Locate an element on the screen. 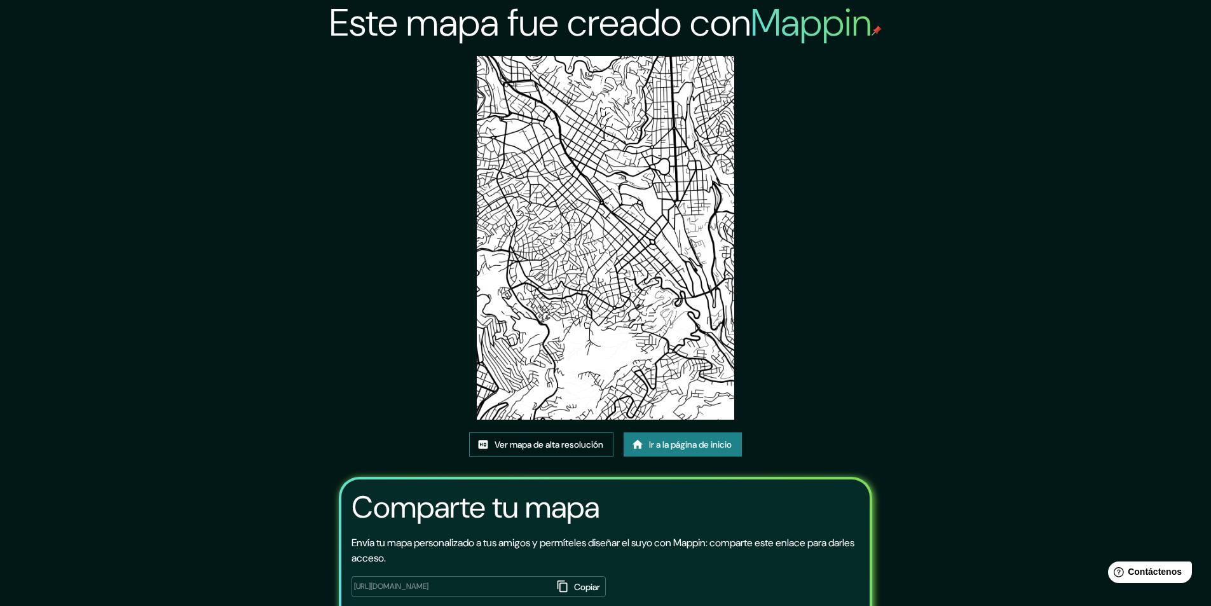 This screenshot has width=1211, height=606. font: Copiar is located at coordinates (587, 587).